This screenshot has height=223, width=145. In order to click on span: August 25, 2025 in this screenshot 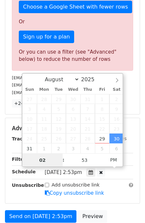, I will do `click(44, 138)`.